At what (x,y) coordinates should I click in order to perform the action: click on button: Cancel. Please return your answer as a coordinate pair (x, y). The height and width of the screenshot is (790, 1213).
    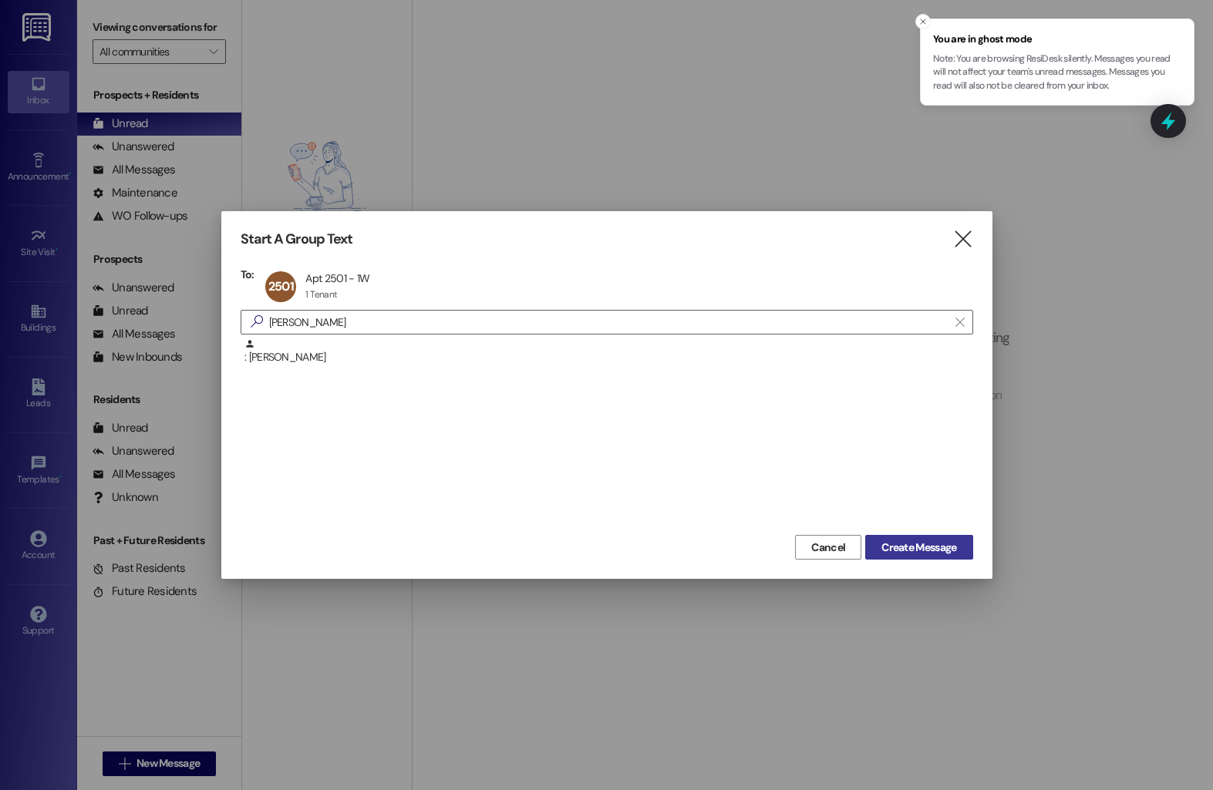
    Looking at the image, I should click on (828, 547).